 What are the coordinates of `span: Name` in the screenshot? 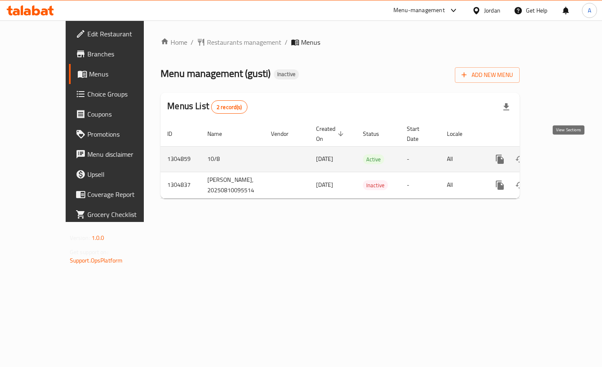 It's located at (220, 134).